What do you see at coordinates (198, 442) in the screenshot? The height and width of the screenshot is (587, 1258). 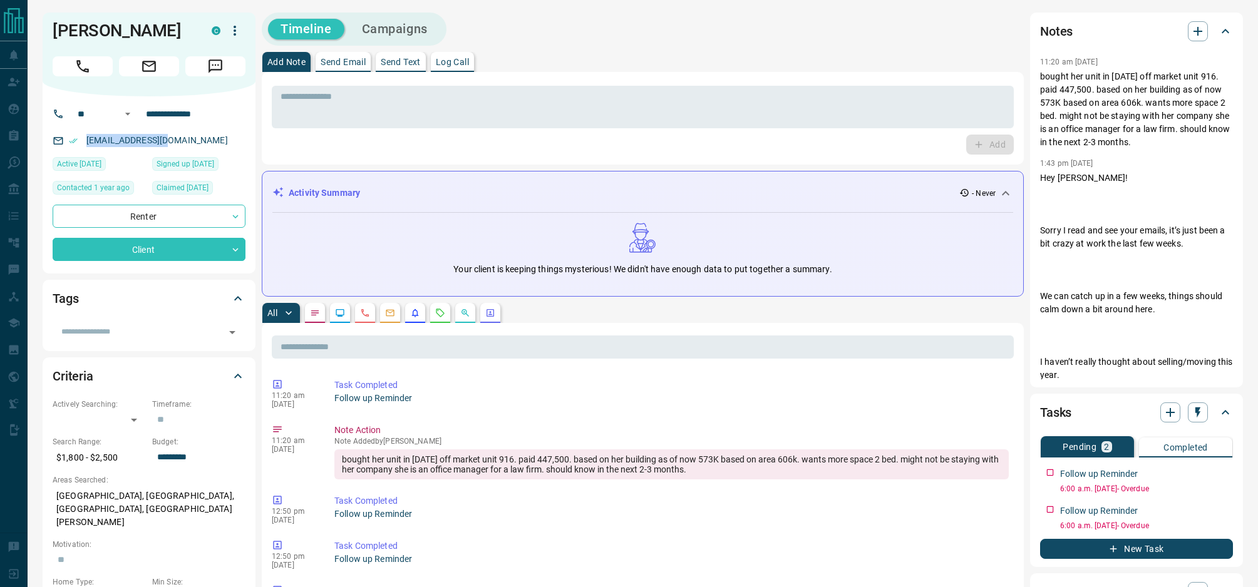 I see `p: Budget:` at bounding box center [198, 442].